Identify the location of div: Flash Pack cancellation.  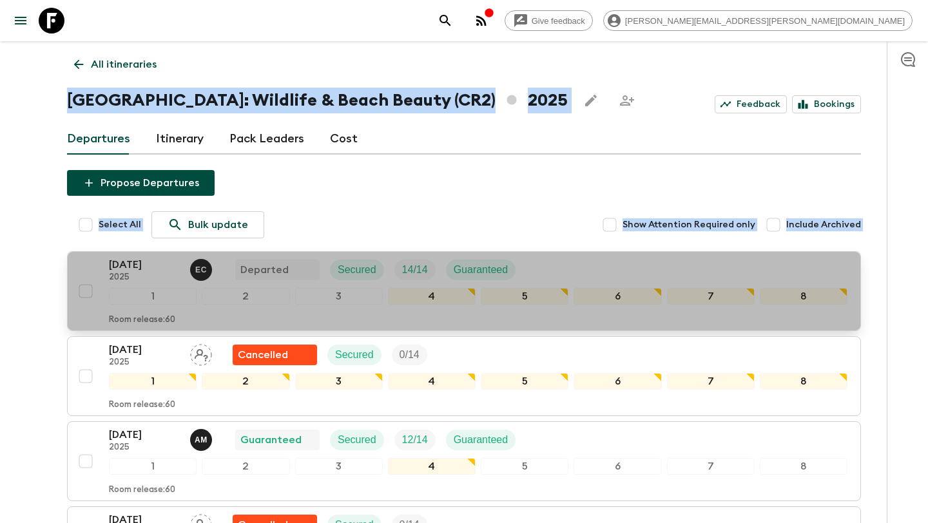
(275, 355).